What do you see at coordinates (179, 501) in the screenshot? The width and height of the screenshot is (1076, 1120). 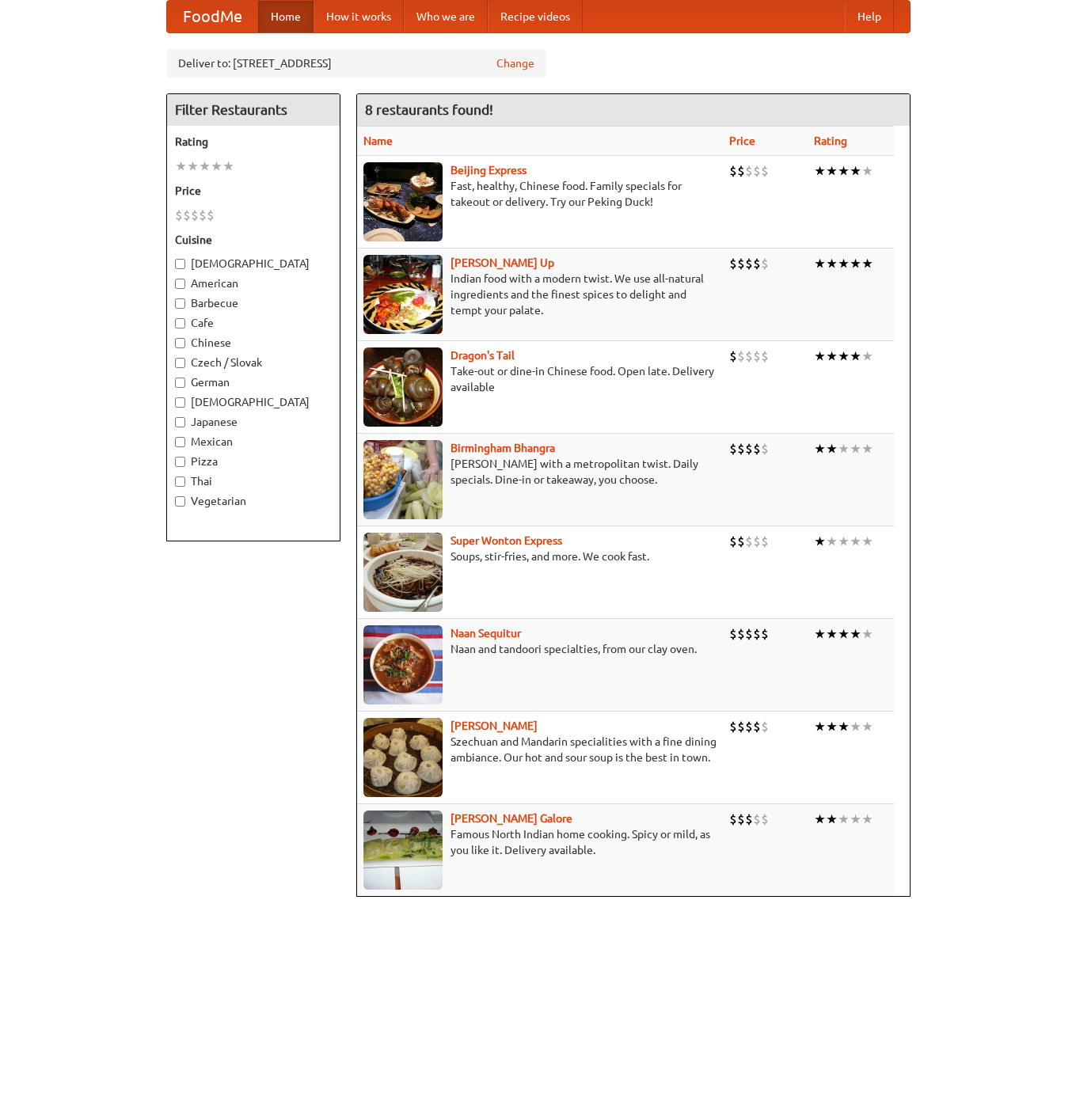 I see `input: Vegetarian` at bounding box center [179, 501].